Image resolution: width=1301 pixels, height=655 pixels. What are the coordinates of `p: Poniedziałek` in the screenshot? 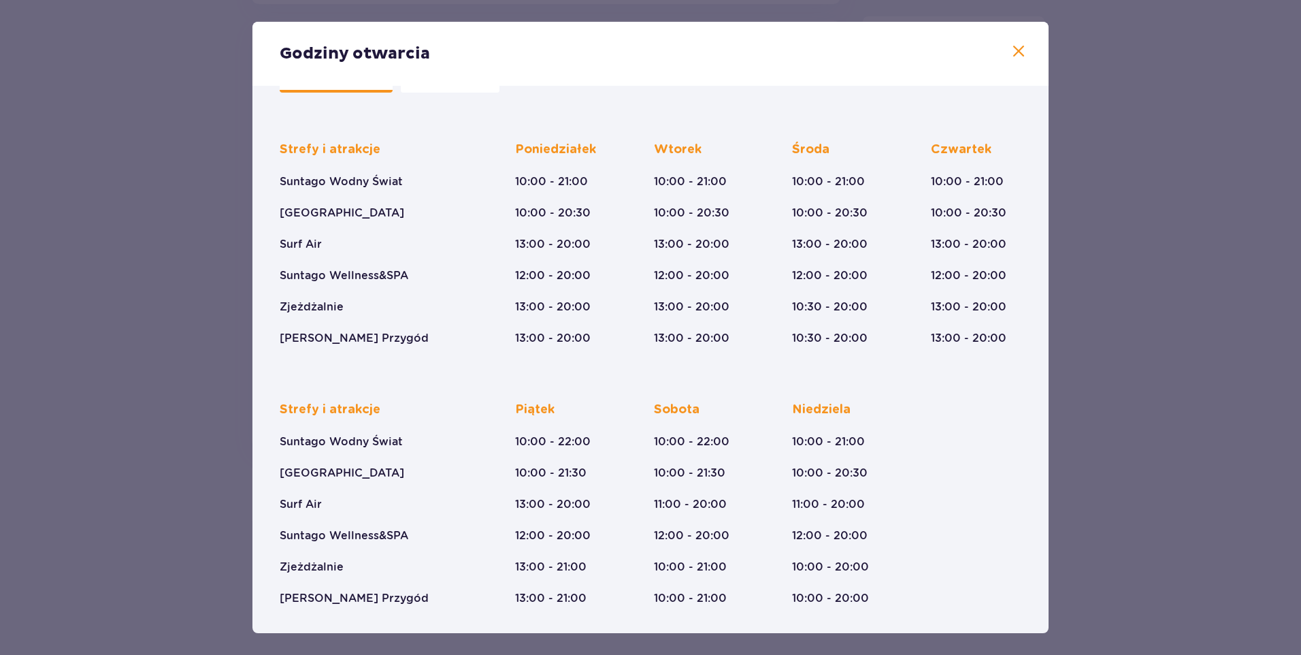 It's located at (555, 150).